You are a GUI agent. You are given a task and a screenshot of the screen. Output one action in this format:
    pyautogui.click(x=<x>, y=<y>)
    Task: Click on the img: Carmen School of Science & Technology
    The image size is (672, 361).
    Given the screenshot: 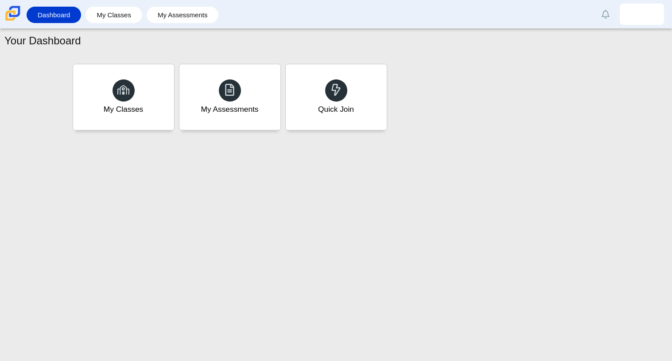 What is the action you would take?
    pyautogui.click(x=13, y=13)
    